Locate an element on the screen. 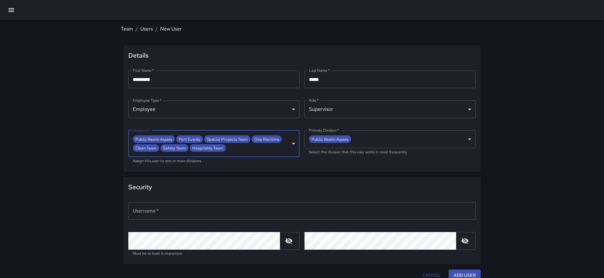 The image size is (604, 278). span: Safety Team is located at coordinates (174, 148).